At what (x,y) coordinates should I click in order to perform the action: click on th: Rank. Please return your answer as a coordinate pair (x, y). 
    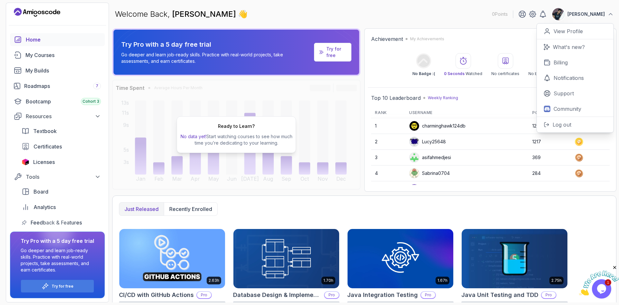
    Looking at the image, I should click on (388, 113).